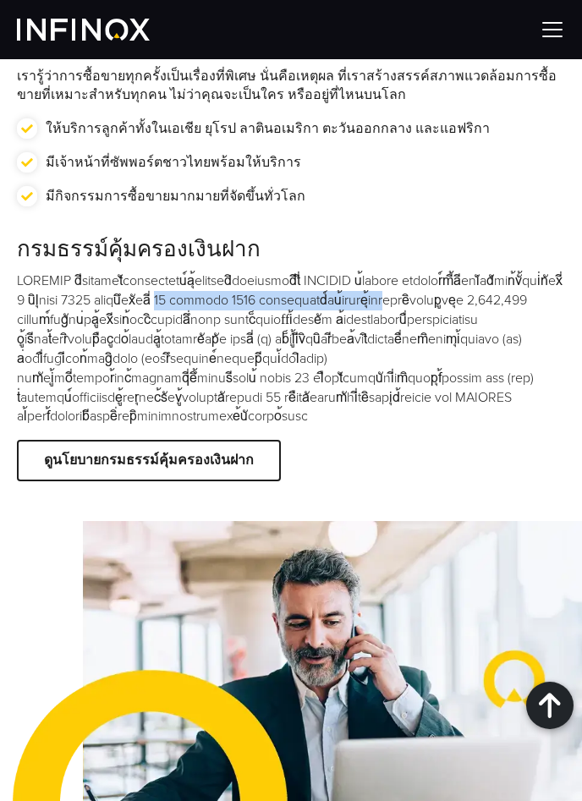 Image resolution: width=582 pixels, height=801 pixels. Describe the element at coordinates (173, 162) in the screenshot. I see `p: มีเจ้าหน้าที่ซัพพอร์ตชาวไทยพร้อมให้บริการ` at that location.